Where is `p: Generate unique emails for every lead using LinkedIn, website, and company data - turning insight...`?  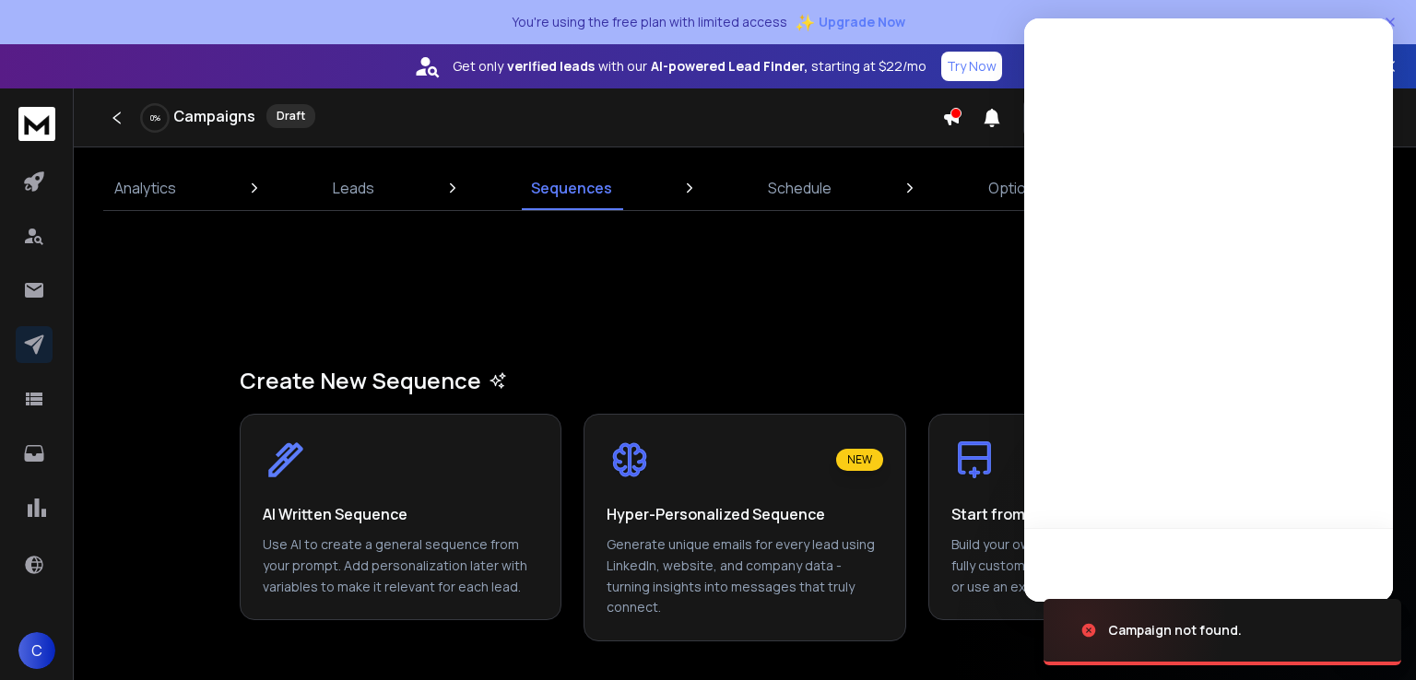 p: Generate unique emails for every lead using LinkedIn, website, and company data - turning insight... is located at coordinates (744, 576).